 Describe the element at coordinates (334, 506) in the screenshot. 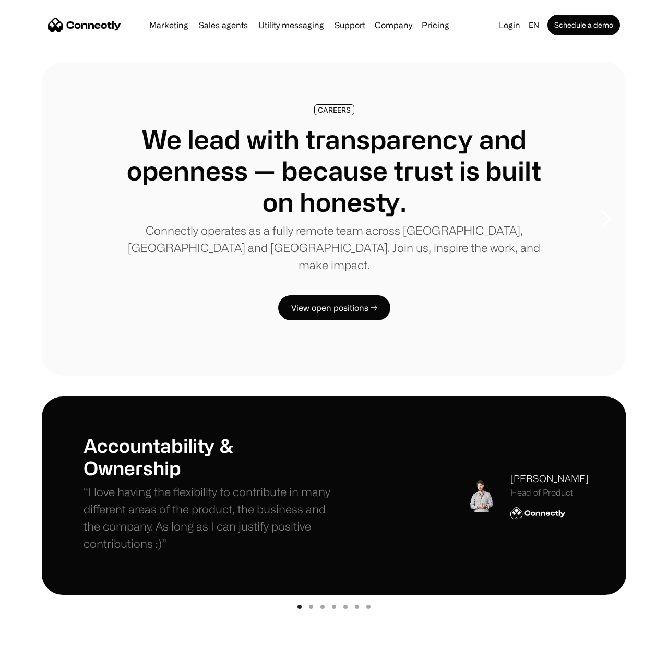

I see `div: 1 of 7` at that location.